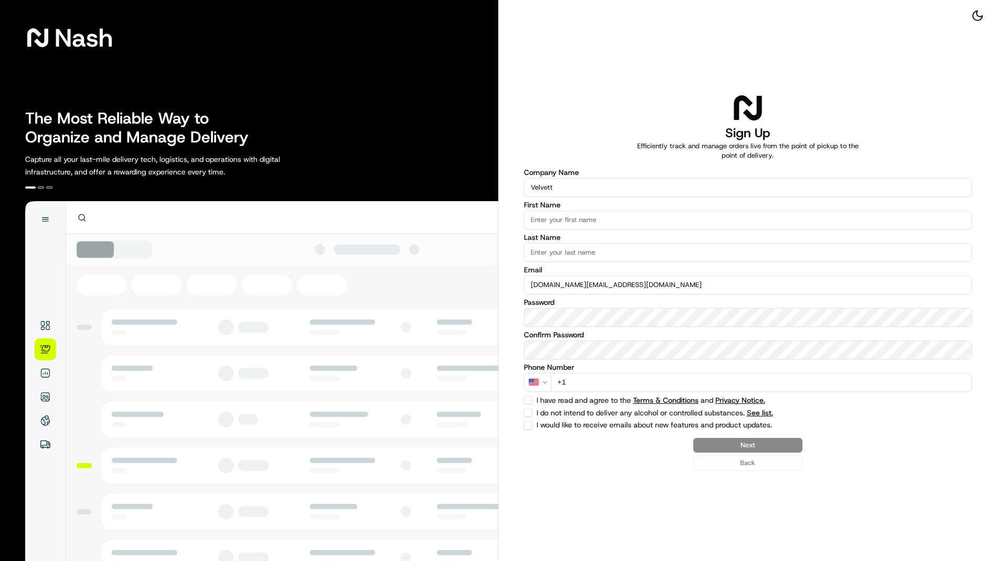  I want to click on input: Enter phone number, so click(761, 383).